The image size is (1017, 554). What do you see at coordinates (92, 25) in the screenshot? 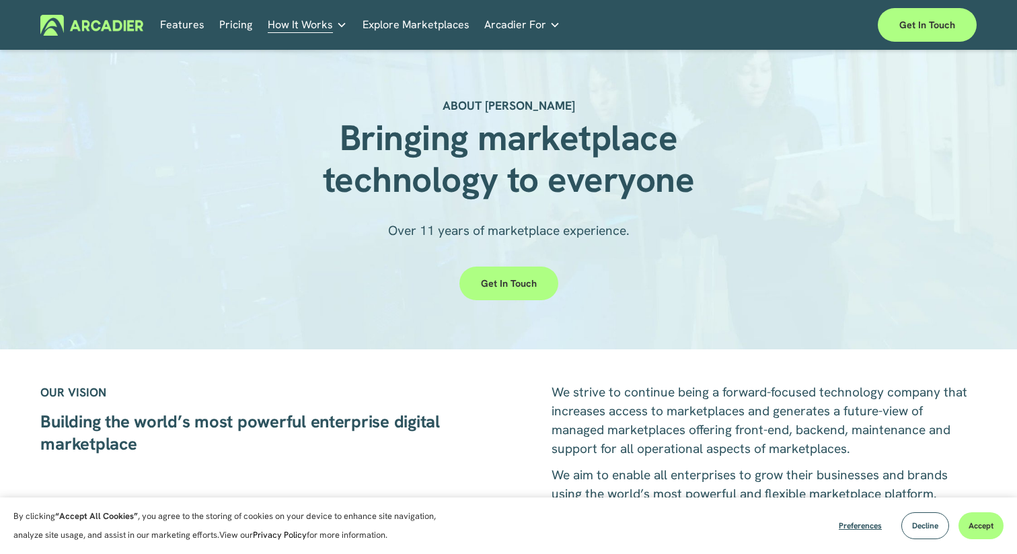
I see `img: Arcadier` at bounding box center [92, 25].